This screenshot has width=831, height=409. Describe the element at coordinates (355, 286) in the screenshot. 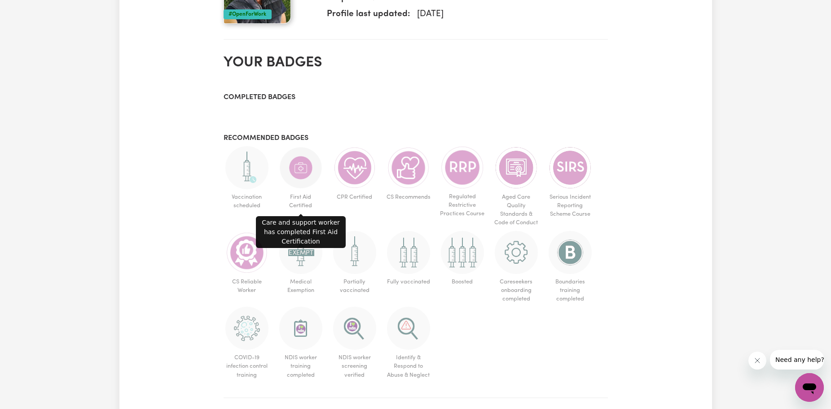

I see `span: Partially vaccinated` at that location.